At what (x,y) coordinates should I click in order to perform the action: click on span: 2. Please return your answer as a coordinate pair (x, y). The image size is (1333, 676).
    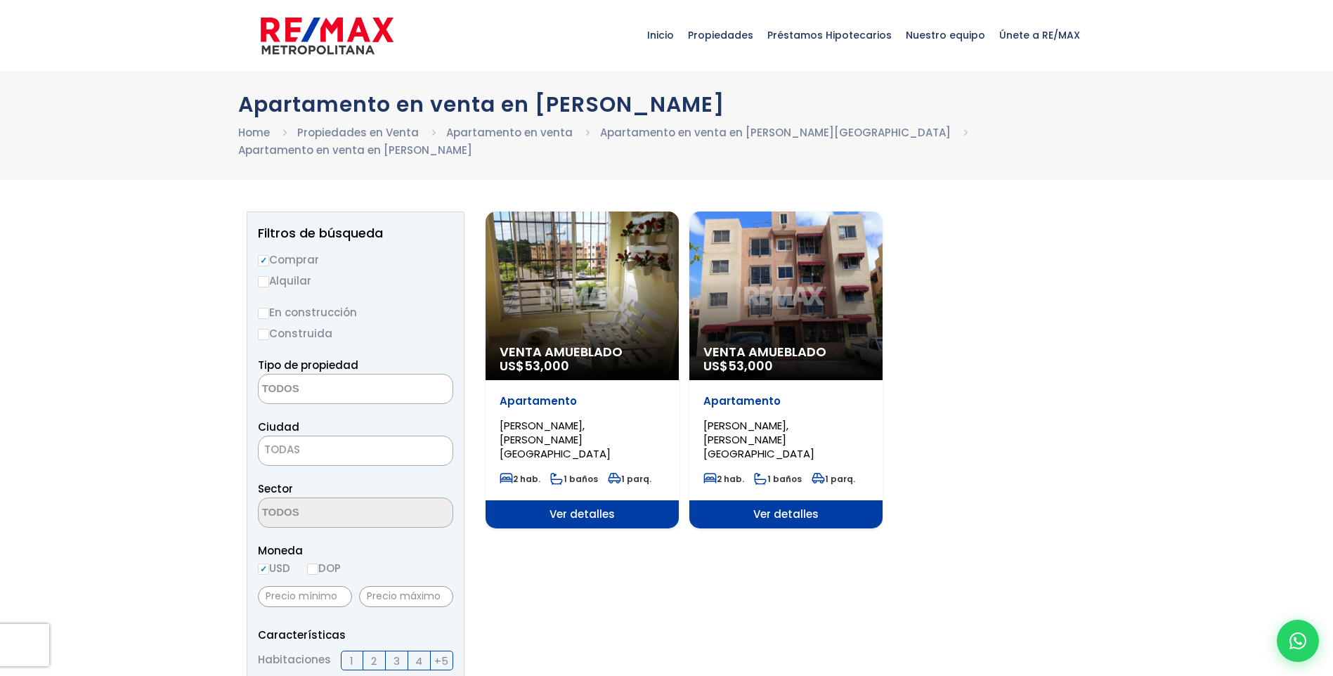
    Looking at the image, I should click on (374, 660).